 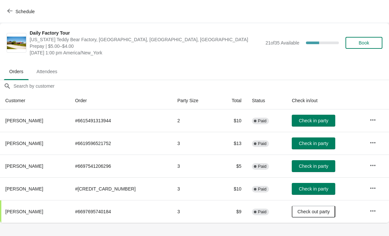 What do you see at coordinates (195, 101) in the screenshot?
I see `th: Party Size` at bounding box center [195, 101].